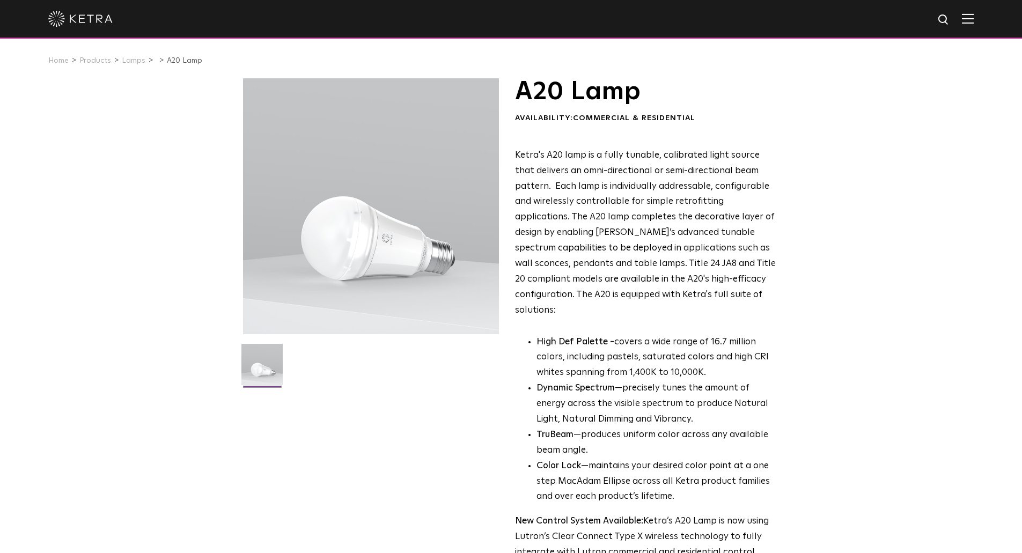 The image size is (1022, 553). I want to click on div: Availability:, so click(645, 119).